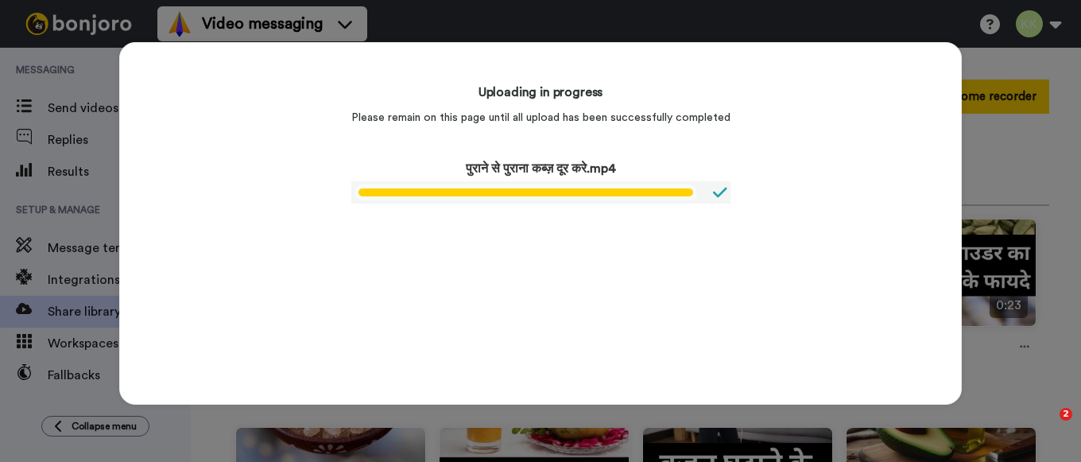 The height and width of the screenshot is (462, 1081). Describe the element at coordinates (541, 118) in the screenshot. I see `p: Please remain on this page until all upload has been successfully completed` at that location.